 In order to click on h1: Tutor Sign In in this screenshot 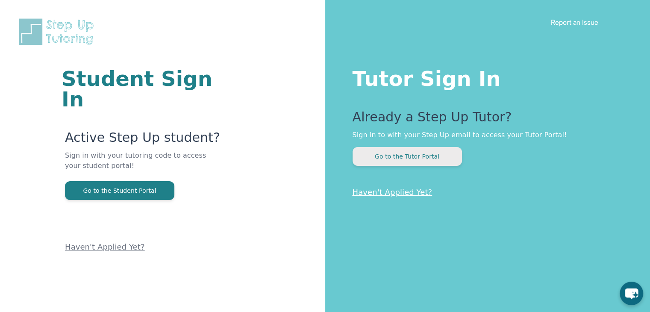, I will do `click(485, 77)`.